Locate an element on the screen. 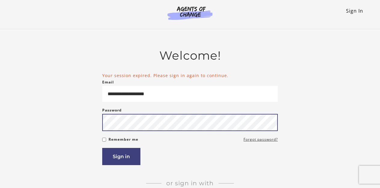 This screenshot has width=380, height=188. h2: Welcome! is located at coordinates (190, 55).